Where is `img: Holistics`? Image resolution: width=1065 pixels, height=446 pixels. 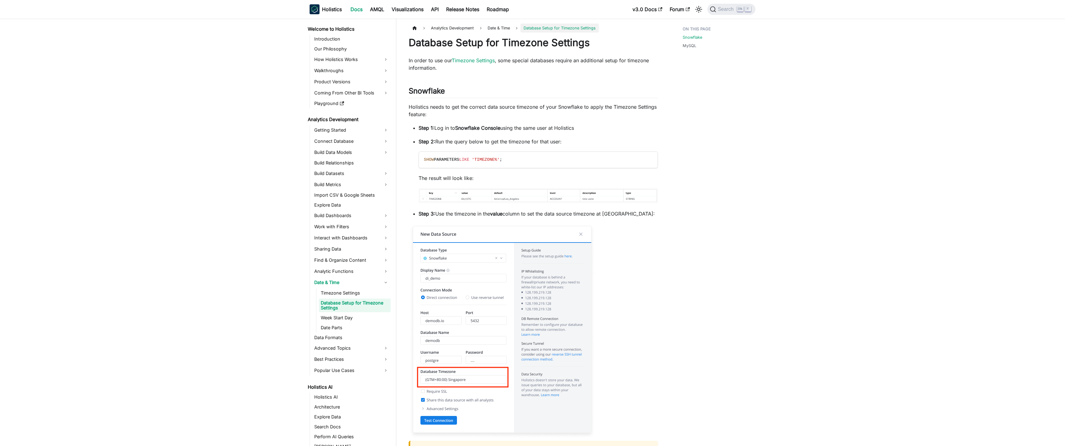 img: Holistics is located at coordinates (315, 9).